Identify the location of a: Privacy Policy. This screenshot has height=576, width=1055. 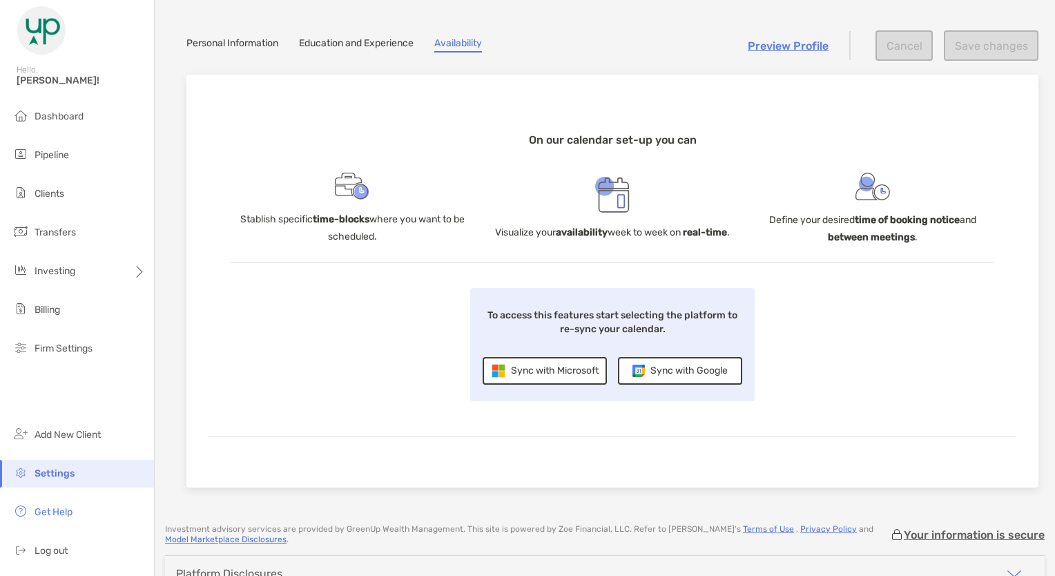
(828, 529).